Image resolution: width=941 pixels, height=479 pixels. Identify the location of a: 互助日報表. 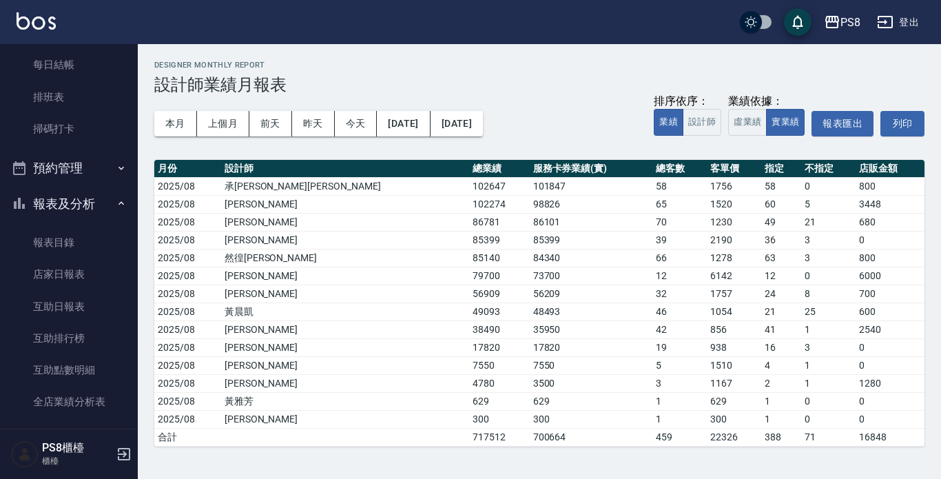
(69, 307).